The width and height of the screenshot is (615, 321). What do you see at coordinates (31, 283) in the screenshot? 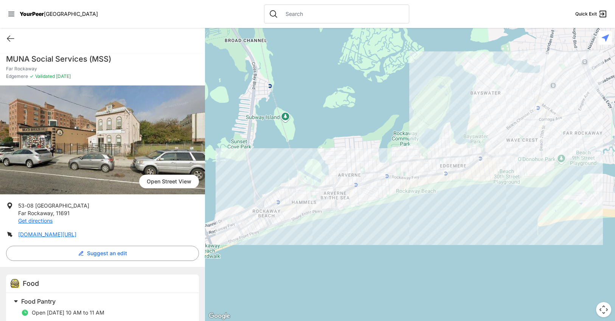
I see `span: Food` at bounding box center [31, 283].